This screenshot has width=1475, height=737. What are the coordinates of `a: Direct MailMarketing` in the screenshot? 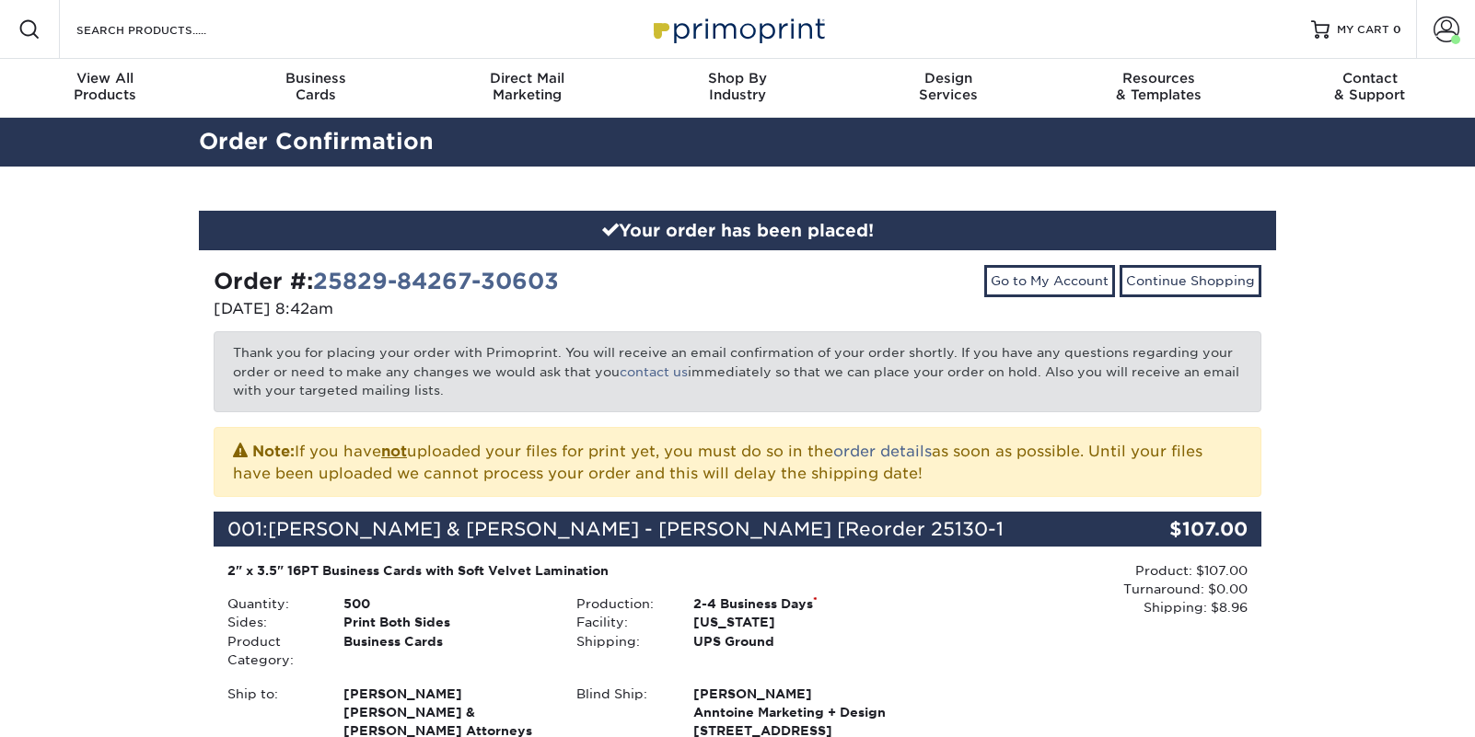 It's located at (527, 88).